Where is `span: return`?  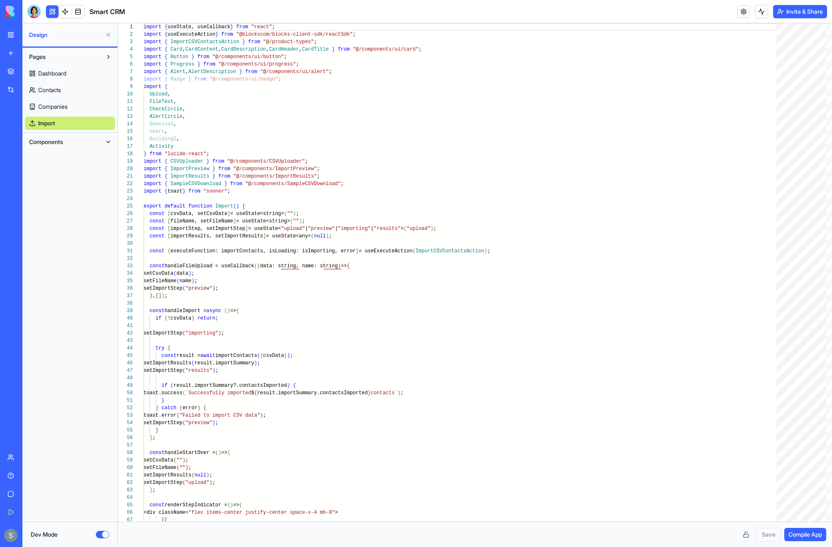
span: return is located at coordinates (206, 318).